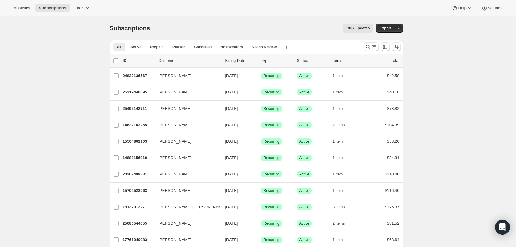  What do you see at coordinates (392, 190) in the screenshot?
I see `span: $116.40` at bounding box center [392, 190].